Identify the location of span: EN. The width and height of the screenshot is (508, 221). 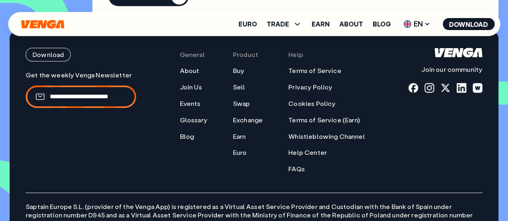
(417, 24).